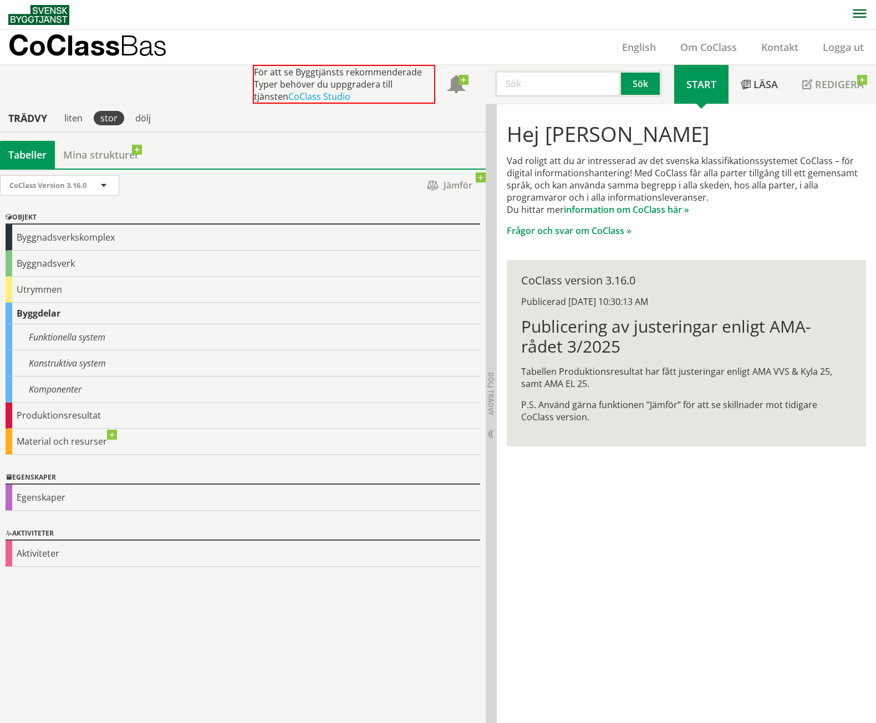  What do you see at coordinates (701, 84) in the screenshot?
I see `span: Start` at bounding box center [701, 84].